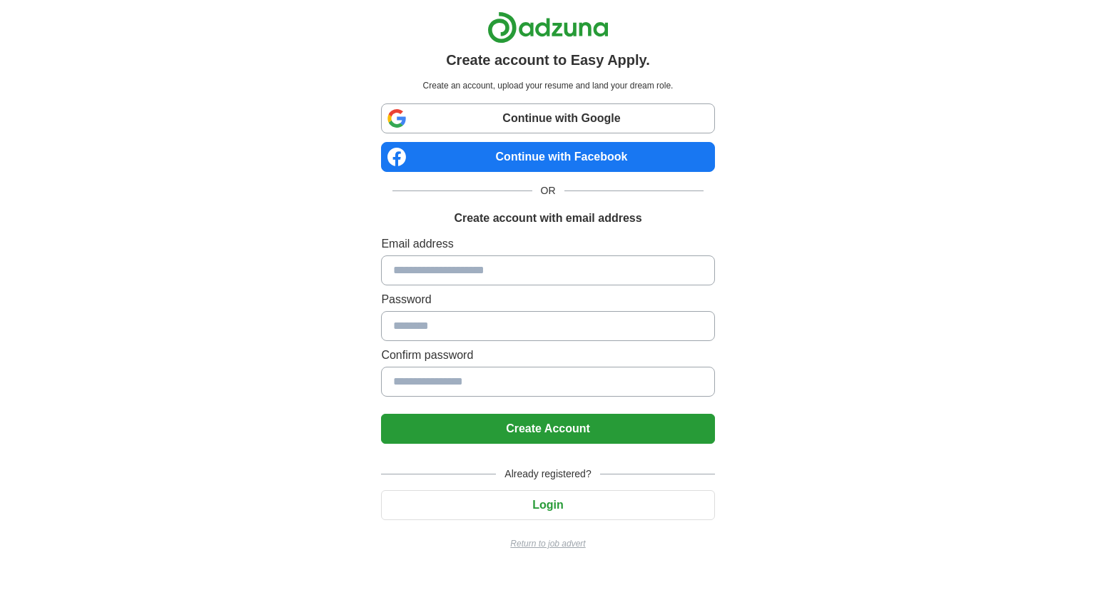 The width and height of the screenshot is (1096, 610). Describe the element at coordinates (547, 244) in the screenshot. I see `label: Email address` at that location.